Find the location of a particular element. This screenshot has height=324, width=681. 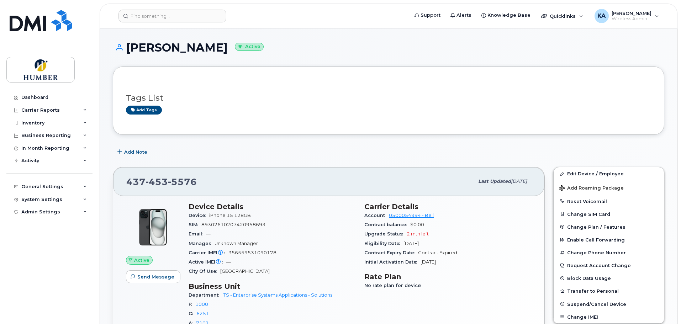

a: 1000 is located at coordinates (202, 304).